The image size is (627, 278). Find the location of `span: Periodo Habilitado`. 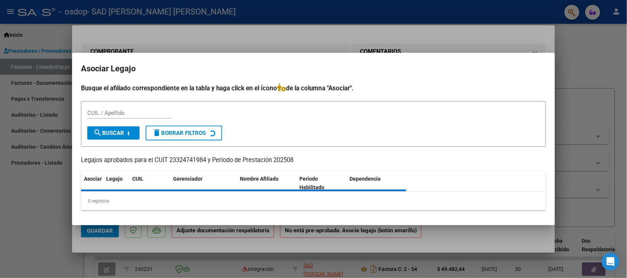

span: Periodo Habilitado is located at coordinates (312, 183).